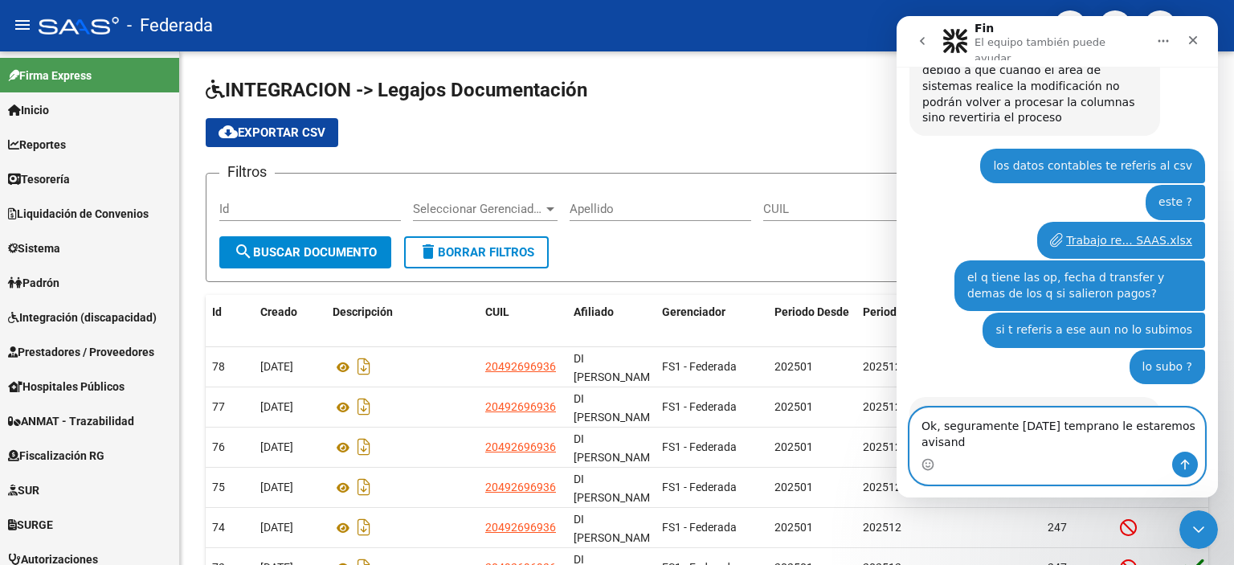 This screenshot has width=1234, height=565. Describe the element at coordinates (272, 133) in the screenshot. I see `span: Exportar CSV` at that location.